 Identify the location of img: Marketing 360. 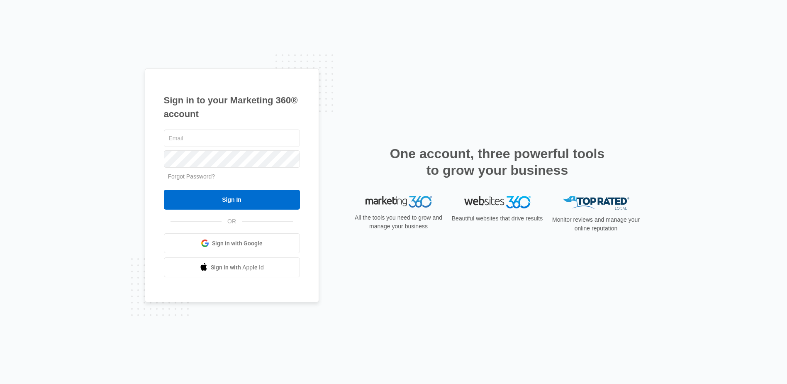
(399, 202).